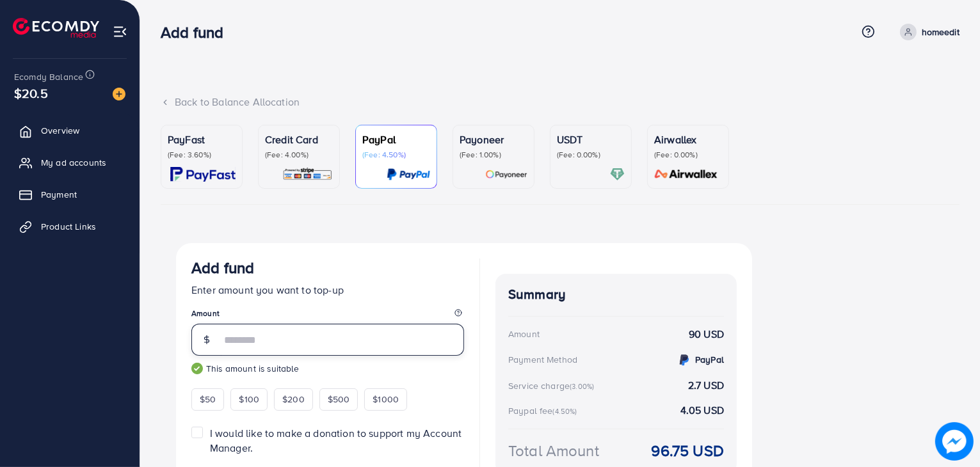 The image size is (980, 467). What do you see at coordinates (70, 227) in the screenshot?
I see `a: Product Links` at bounding box center [70, 227].